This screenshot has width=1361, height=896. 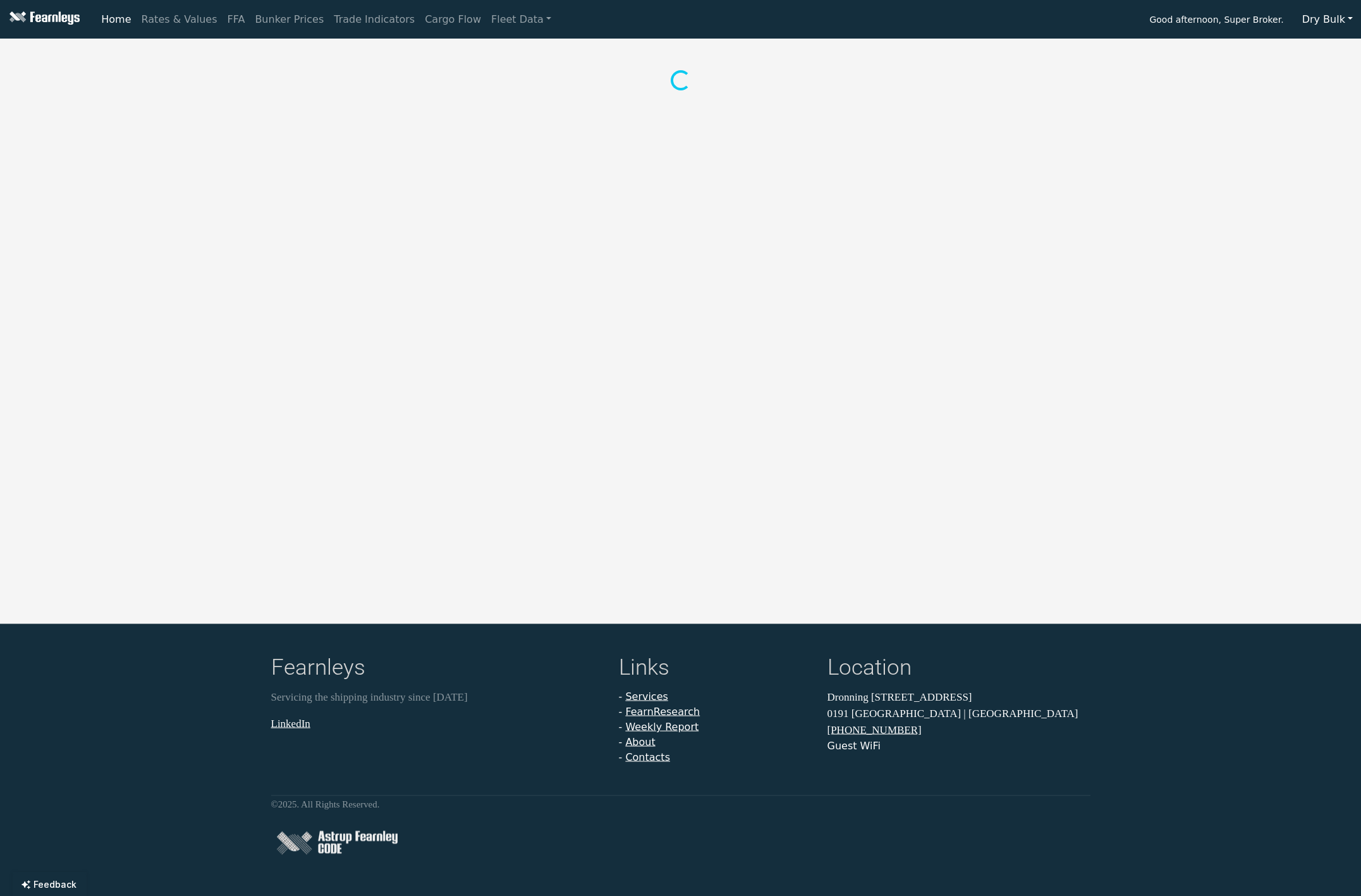 I want to click on a: Rates & Values, so click(x=180, y=19).